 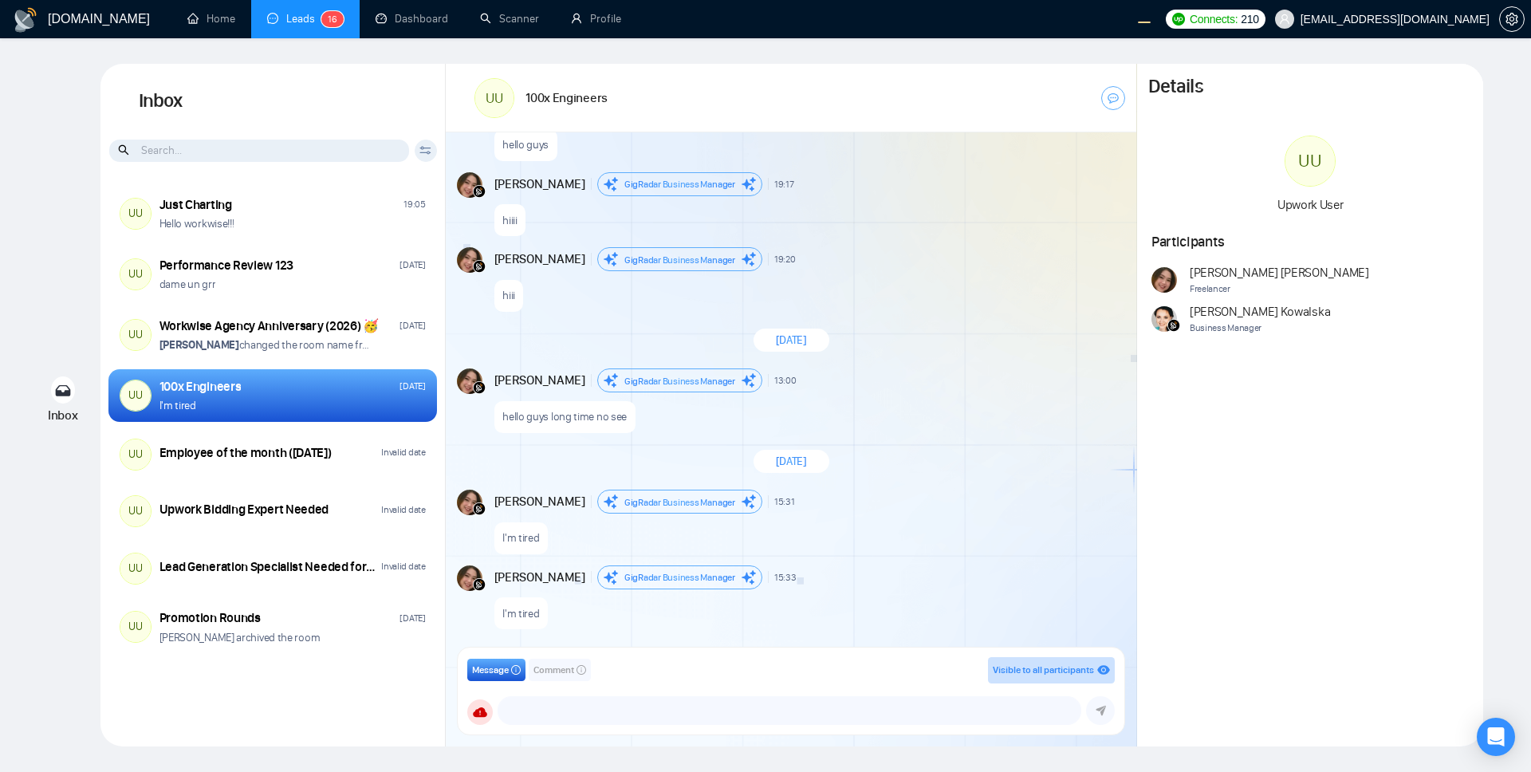 What do you see at coordinates (1512, 19) in the screenshot?
I see `span: setting` at bounding box center [1512, 19].